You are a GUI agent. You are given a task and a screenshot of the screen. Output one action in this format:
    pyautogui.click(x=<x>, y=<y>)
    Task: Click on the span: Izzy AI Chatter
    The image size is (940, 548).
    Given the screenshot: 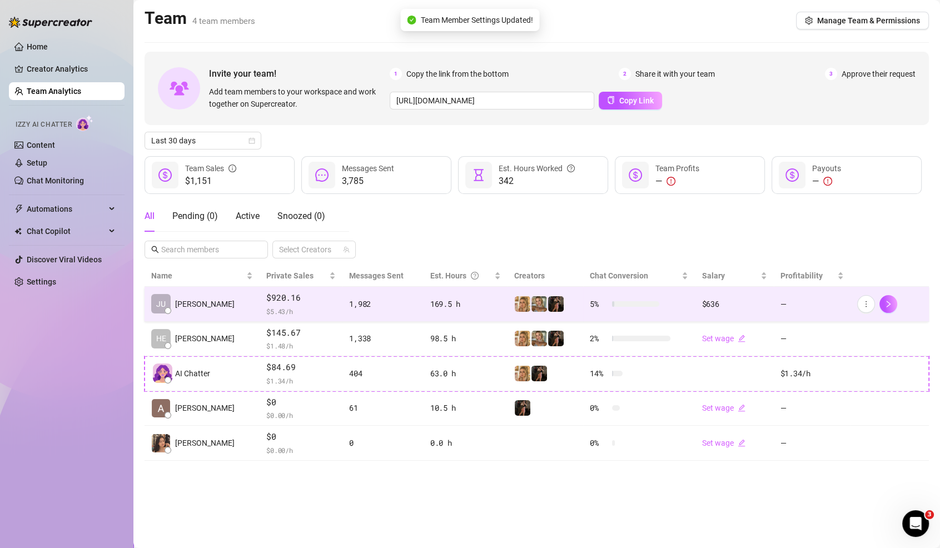 What is the action you would take?
    pyautogui.click(x=43, y=125)
    